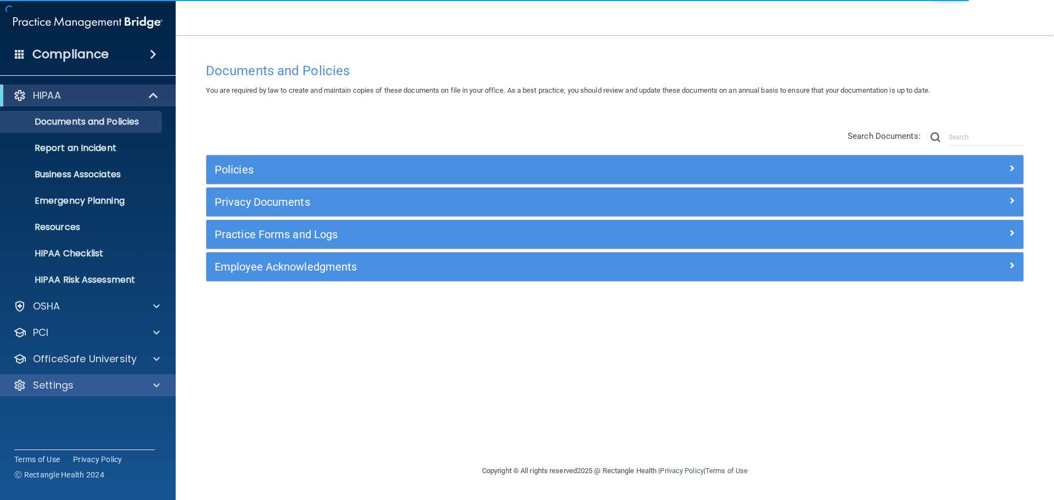 The image size is (1054, 500). What do you see at coordinates (82, 201) in the screenshot?
I see `p: Emergency Planning` at bounding box center [82, 201].